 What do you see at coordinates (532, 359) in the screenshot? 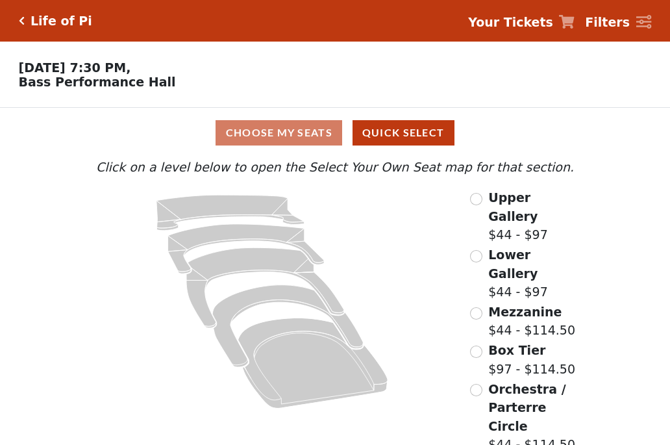
I see `label: $97 - $114.50` at bounding box center [532, 359].